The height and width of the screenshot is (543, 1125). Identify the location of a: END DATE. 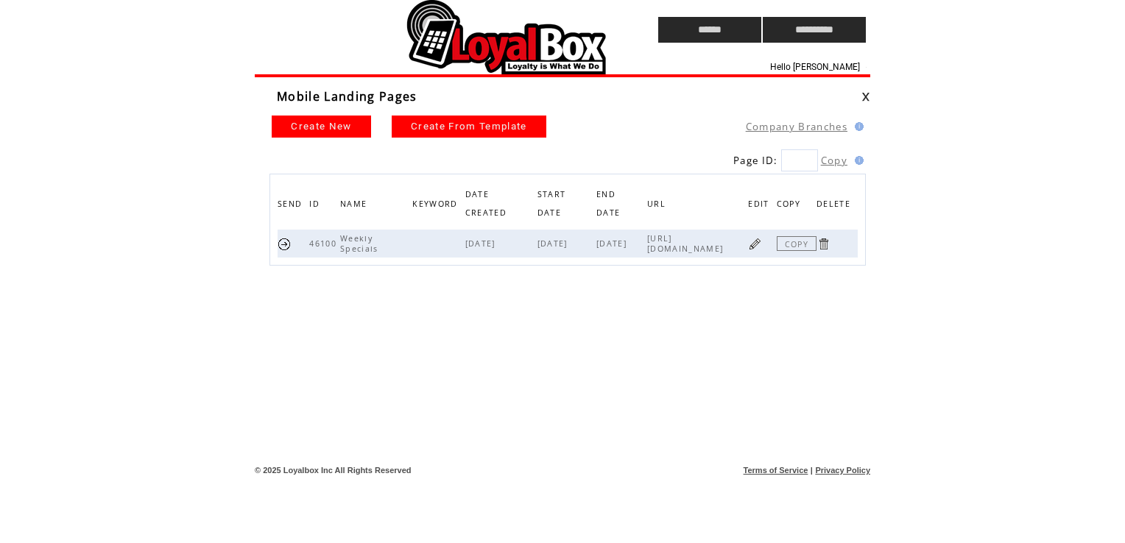
(610, 203).